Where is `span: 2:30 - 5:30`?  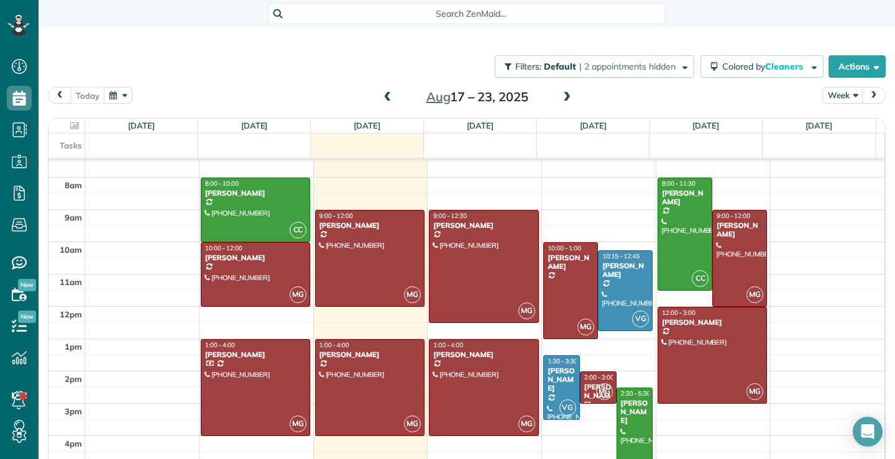 span: 2:30 - 5:30 is located at coordinates (636, 393).